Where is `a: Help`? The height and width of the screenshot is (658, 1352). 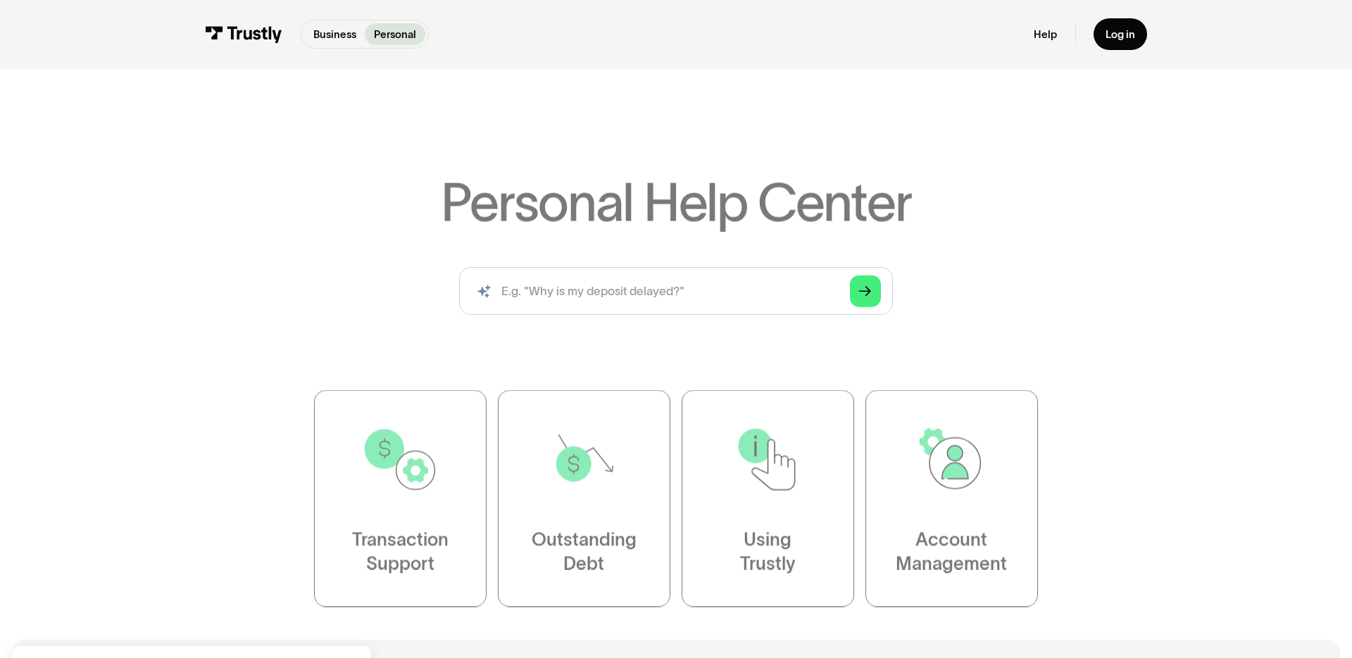 a: Help is located at coordinates (1045, 34).